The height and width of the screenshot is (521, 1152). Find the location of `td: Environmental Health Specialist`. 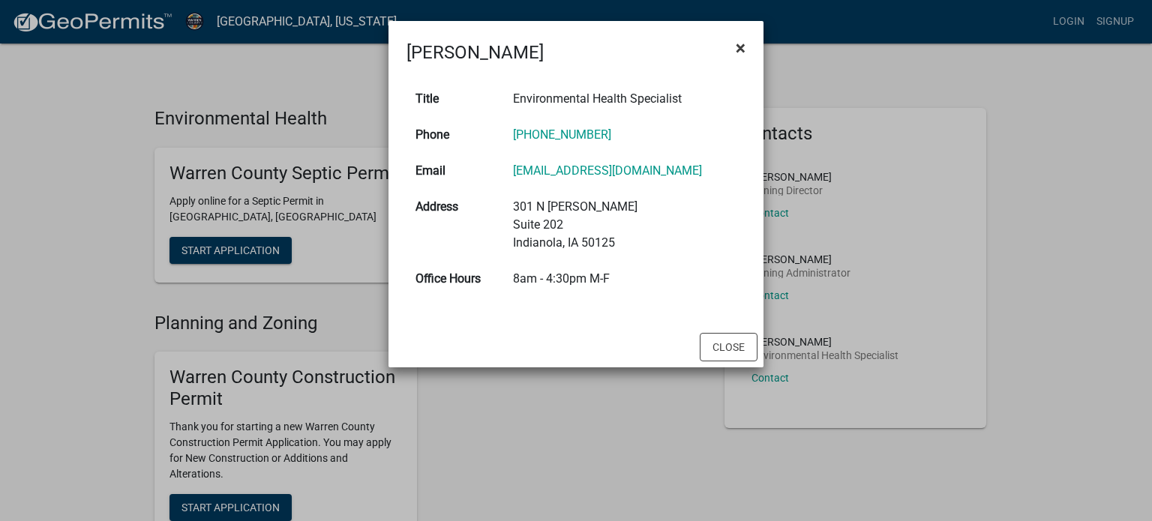

td: Environmental Health Specialist is located at coordinates (625, 99).